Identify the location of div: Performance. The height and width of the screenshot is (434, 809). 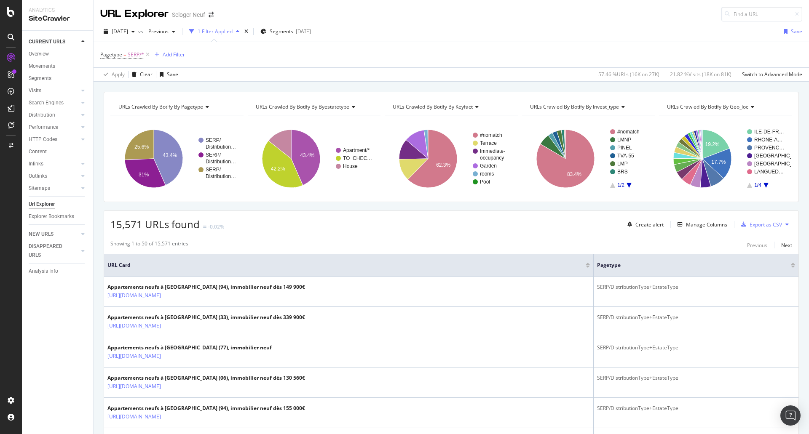
(43, 127).